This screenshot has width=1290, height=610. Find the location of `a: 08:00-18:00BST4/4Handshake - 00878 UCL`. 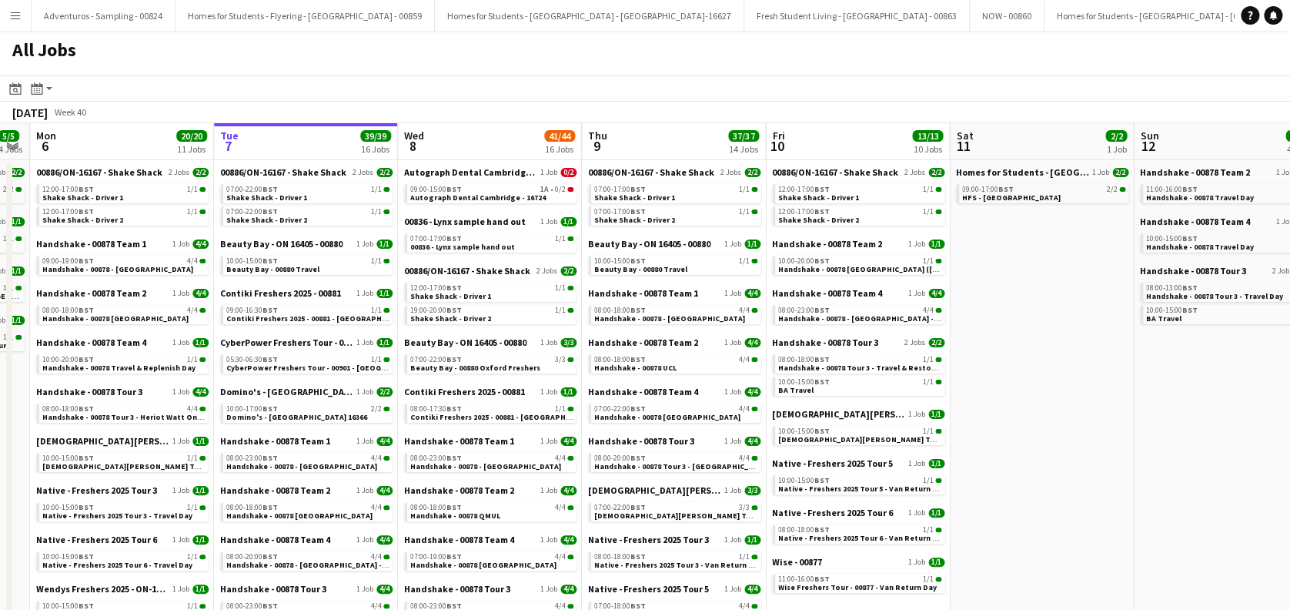

a: 08:00-18:00BST4/4Handshake - 00878 UCL is located at coordinates (676, 363).